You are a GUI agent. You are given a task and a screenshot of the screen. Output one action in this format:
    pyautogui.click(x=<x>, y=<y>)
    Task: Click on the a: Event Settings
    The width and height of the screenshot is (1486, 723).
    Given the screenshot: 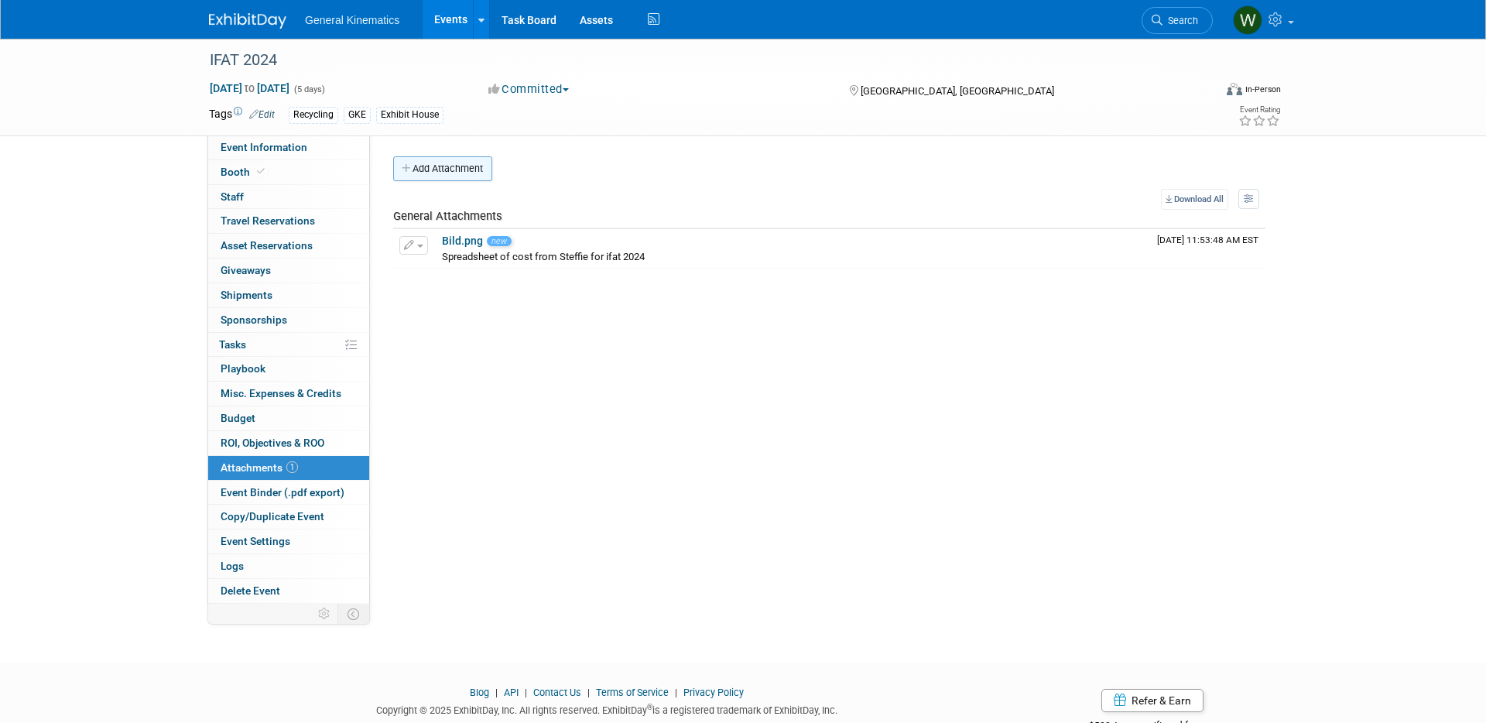 What is the action you would take?
    pyautogui.click(x=289, y=541)
    